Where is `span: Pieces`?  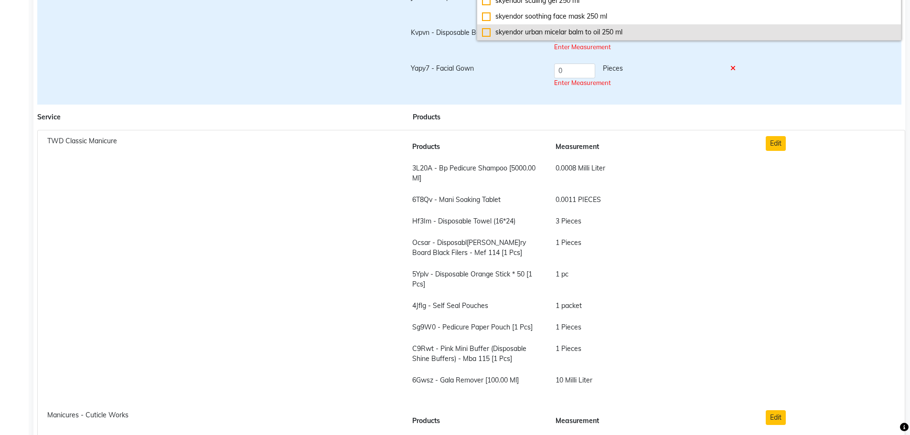
span: Pieces is located at coordinates (613, 71).